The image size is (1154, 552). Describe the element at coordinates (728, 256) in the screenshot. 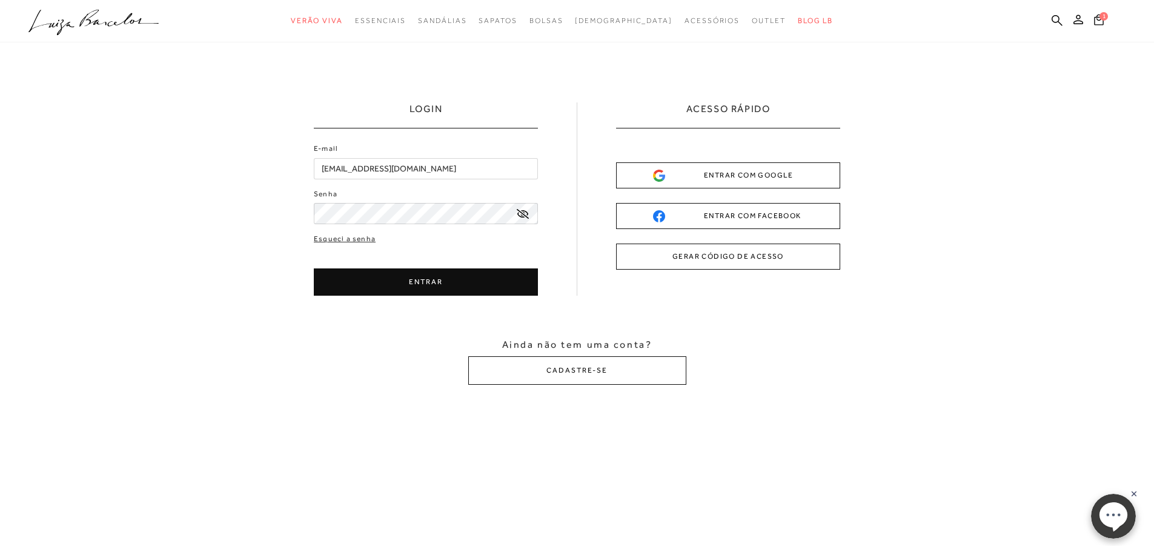

I see `button: GERAR CÓDIGO DE ACESSO` at that location.